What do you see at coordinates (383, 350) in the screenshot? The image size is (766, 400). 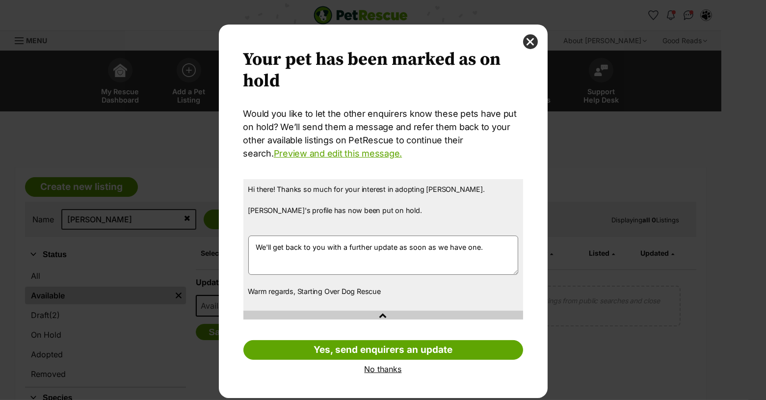 I see `a: Yes, send enquirers an update` at bounding box center [383, 350].